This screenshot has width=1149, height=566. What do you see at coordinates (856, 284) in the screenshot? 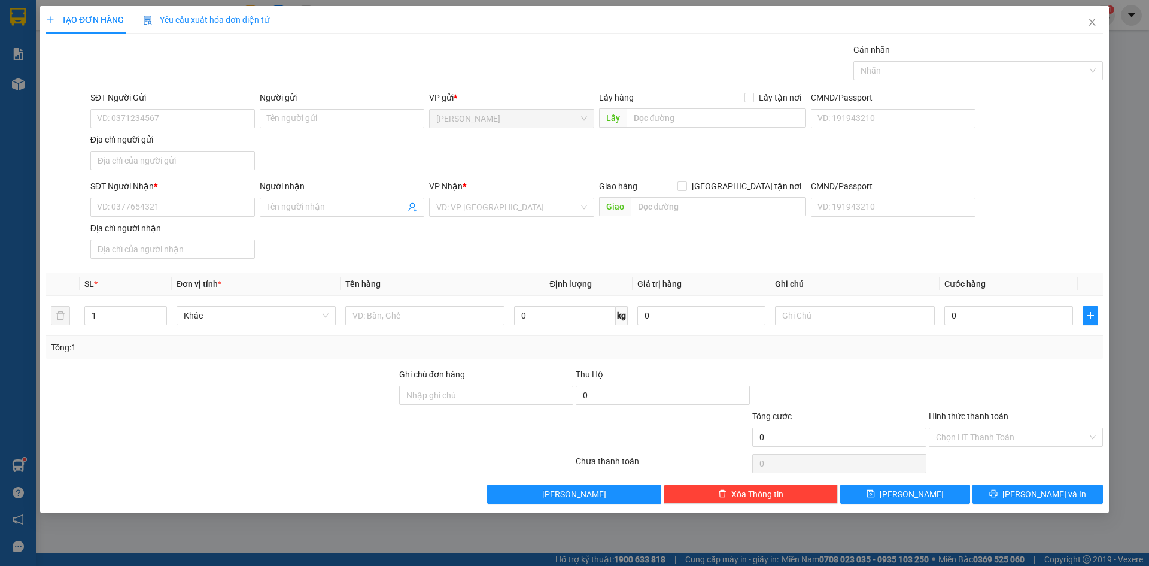
I see `th: Ghi chú` at bounding box center [856, 284].